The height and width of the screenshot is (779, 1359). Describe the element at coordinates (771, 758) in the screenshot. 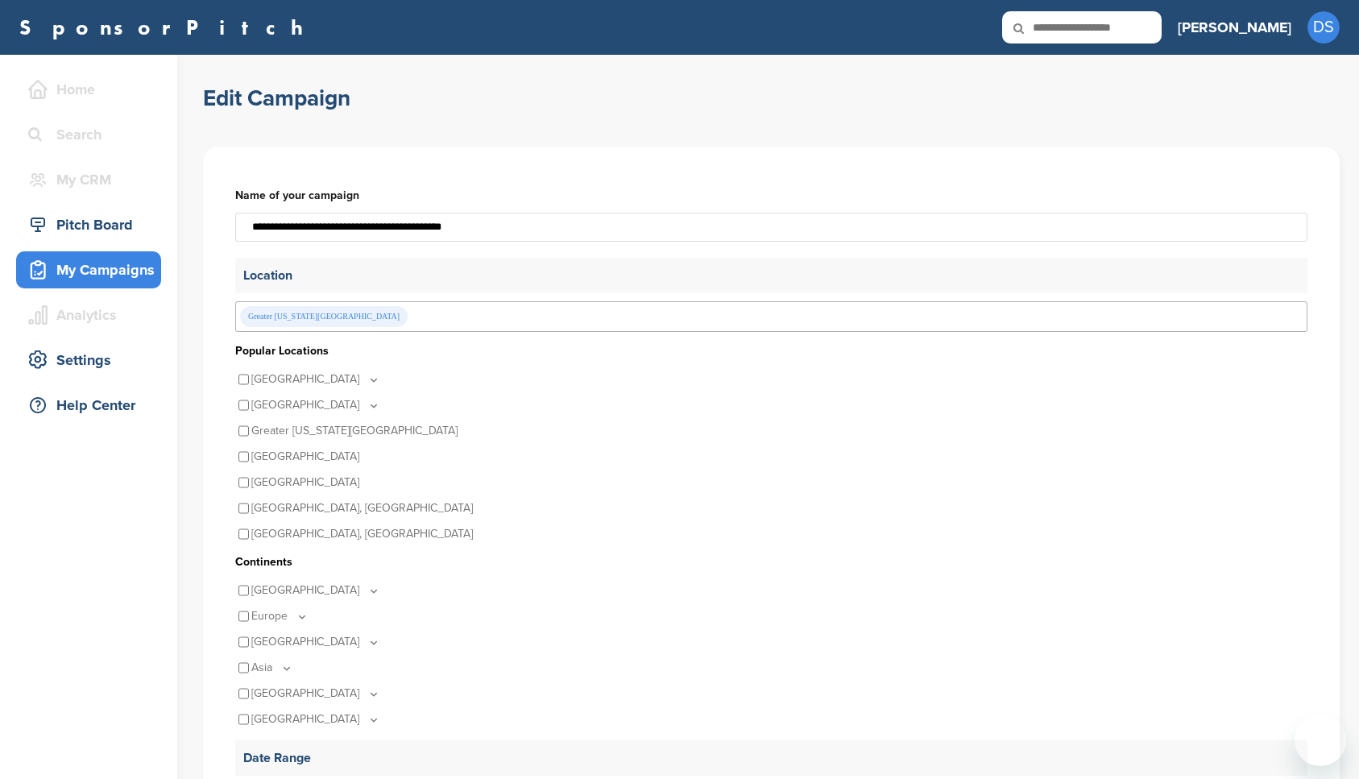

I see `p: Date Range` at that location.